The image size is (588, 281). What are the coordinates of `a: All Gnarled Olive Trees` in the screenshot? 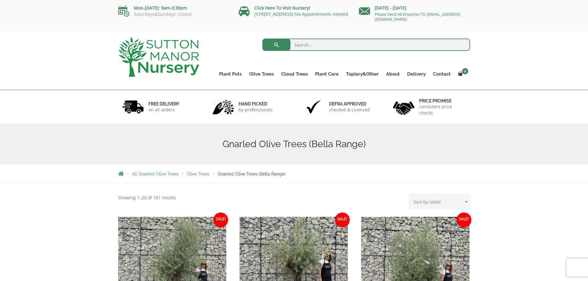 It's located at (155, 174).